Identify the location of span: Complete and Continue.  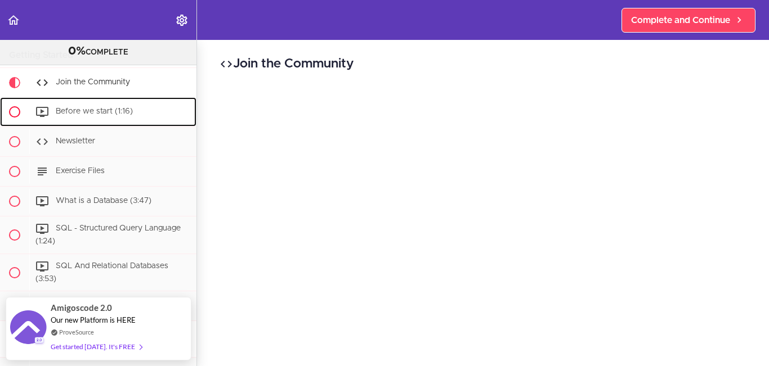
(680, 20).